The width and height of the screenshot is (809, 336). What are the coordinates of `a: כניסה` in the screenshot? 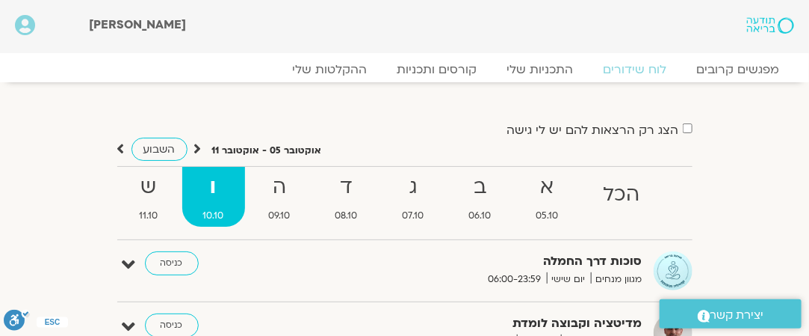 It's located at (172, 263).